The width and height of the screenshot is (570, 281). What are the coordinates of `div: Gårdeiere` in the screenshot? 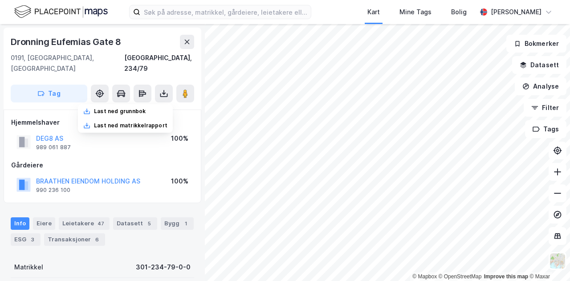 It's located at (102, 165).